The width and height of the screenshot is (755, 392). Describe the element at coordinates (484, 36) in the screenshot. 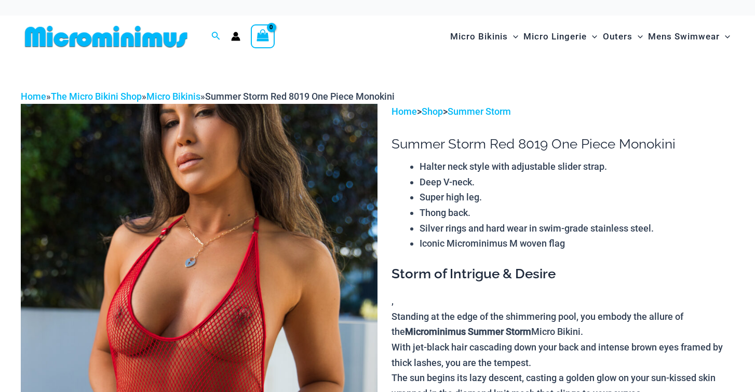

I see `a: Micro BikinisMenu ToggleMenu Toggle` at that location.